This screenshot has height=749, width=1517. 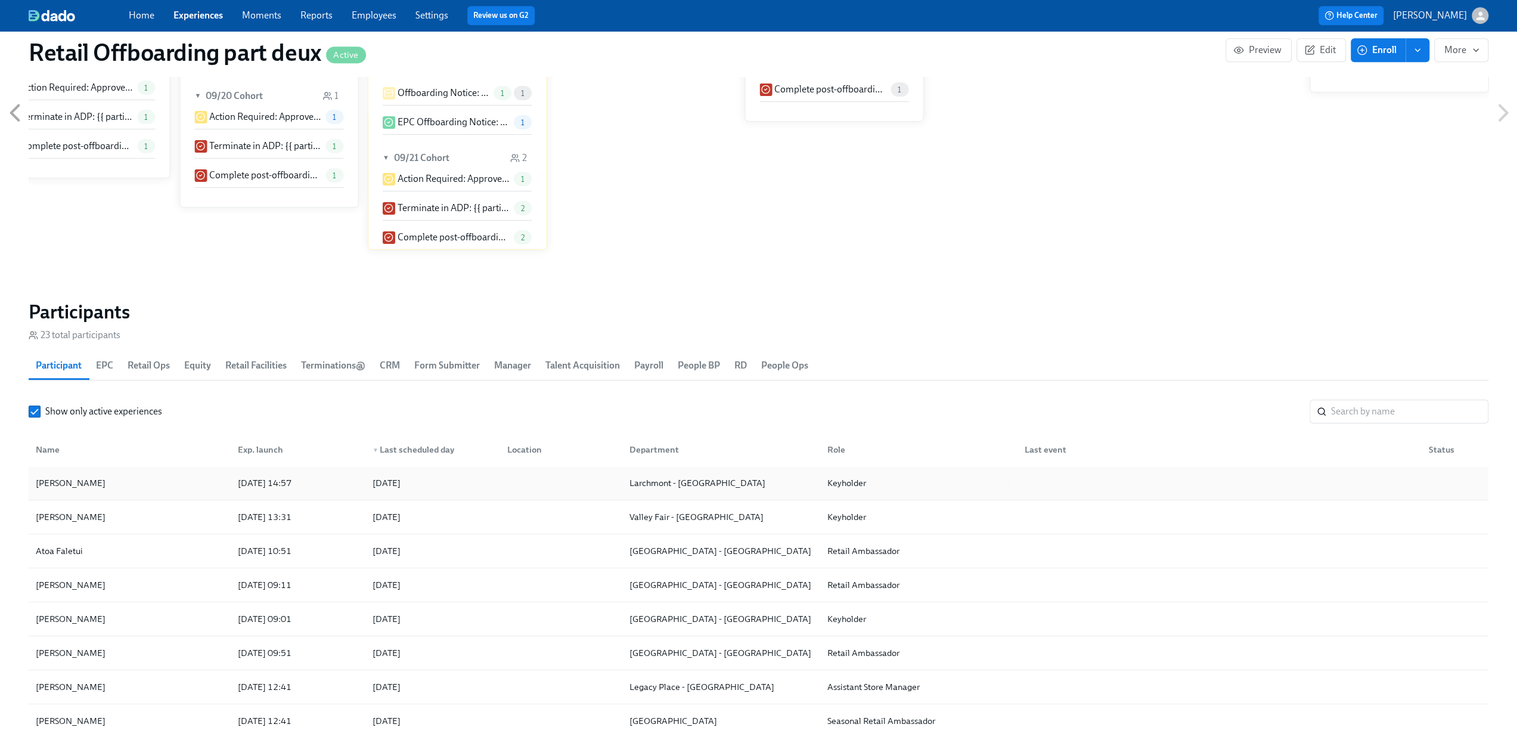 I want to click on span: Retail Facilities, so click(x=256, y=365).